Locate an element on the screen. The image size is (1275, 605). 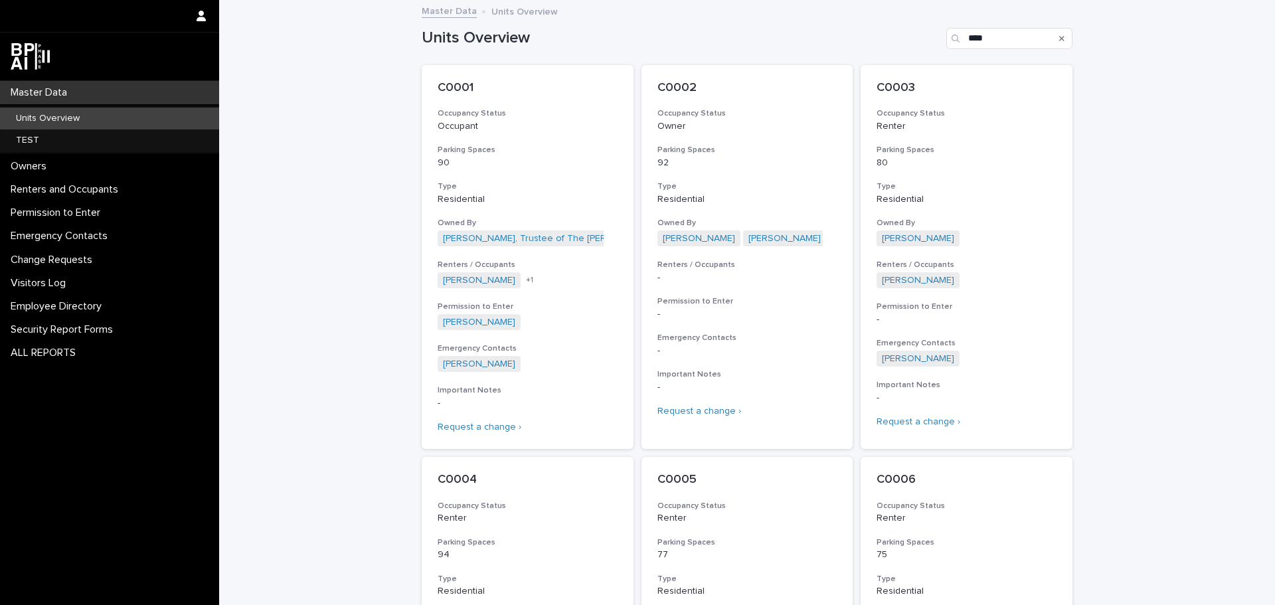
p: C0002 is located at coordinates (747, 88).